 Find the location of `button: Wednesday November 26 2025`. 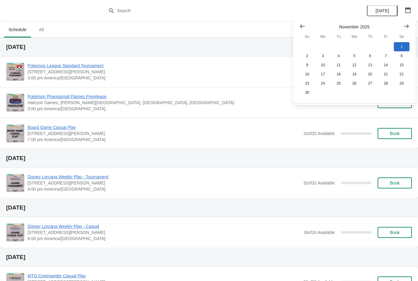

button: Wednesday November 26 2025 is located at coordinates (354, 83).